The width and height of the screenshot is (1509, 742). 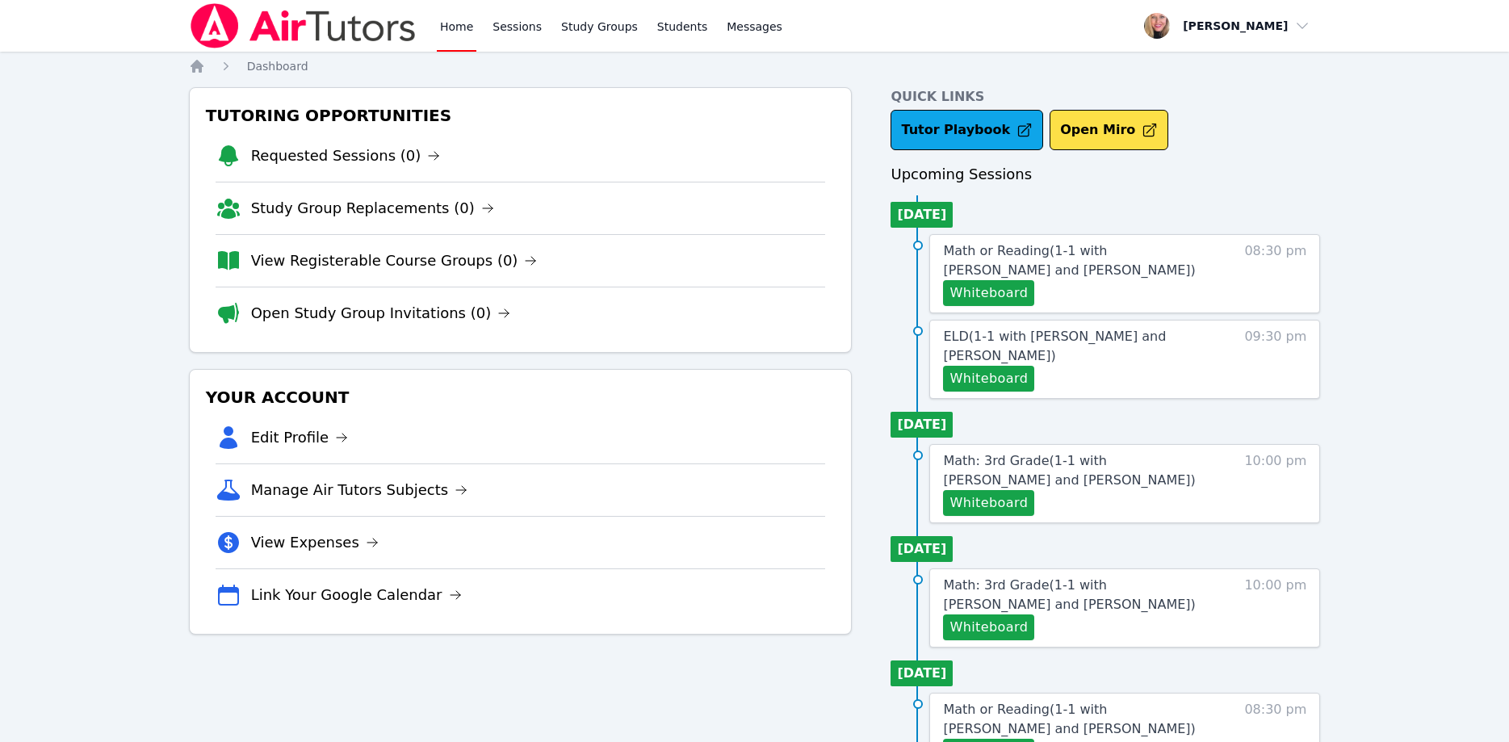 I want to click on h4: Quick Links, so click(x=1105, y=97).